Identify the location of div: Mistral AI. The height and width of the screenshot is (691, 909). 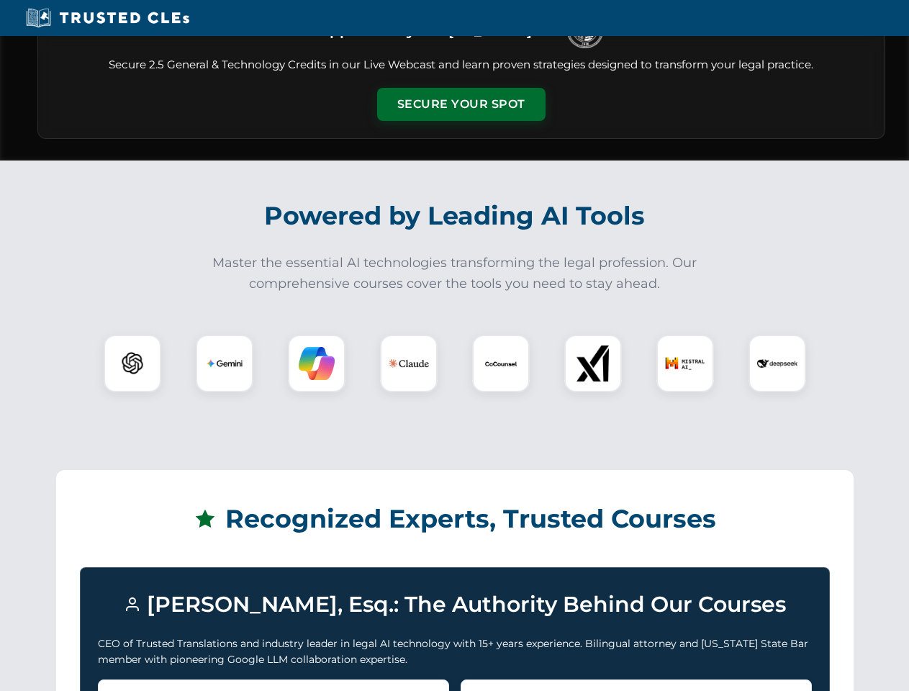
(685, 363).